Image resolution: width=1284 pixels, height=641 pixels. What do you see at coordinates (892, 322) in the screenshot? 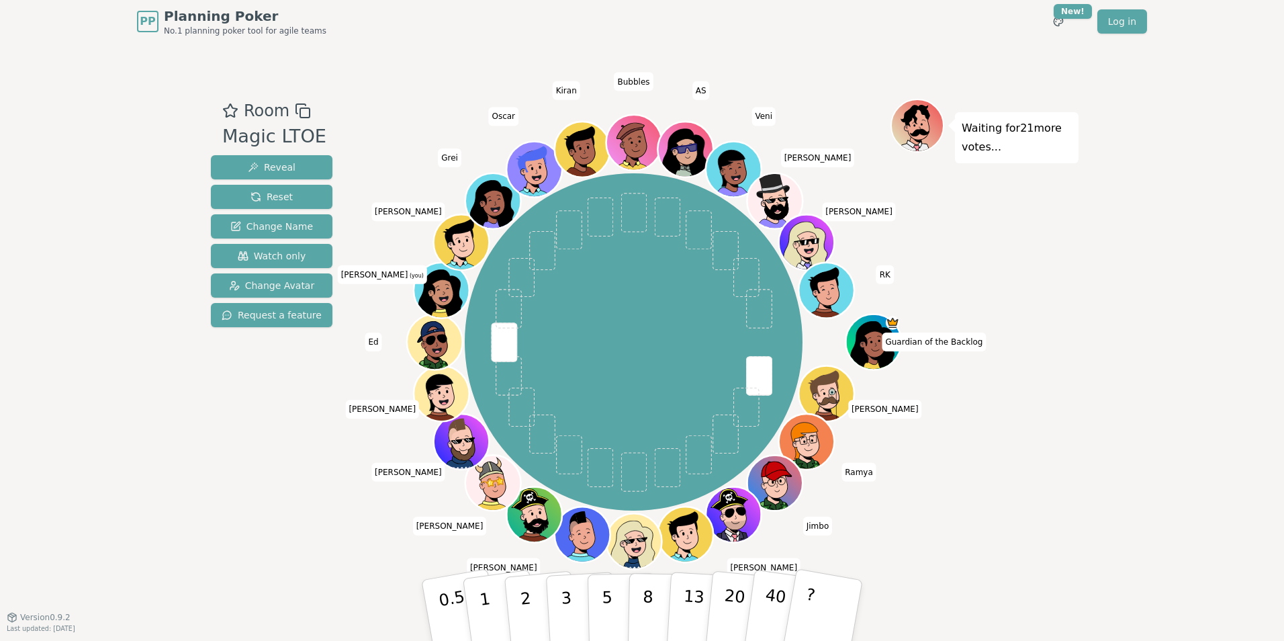
I see `span: Guardian of the Backlog is the host` at bounding box center [892, 322].